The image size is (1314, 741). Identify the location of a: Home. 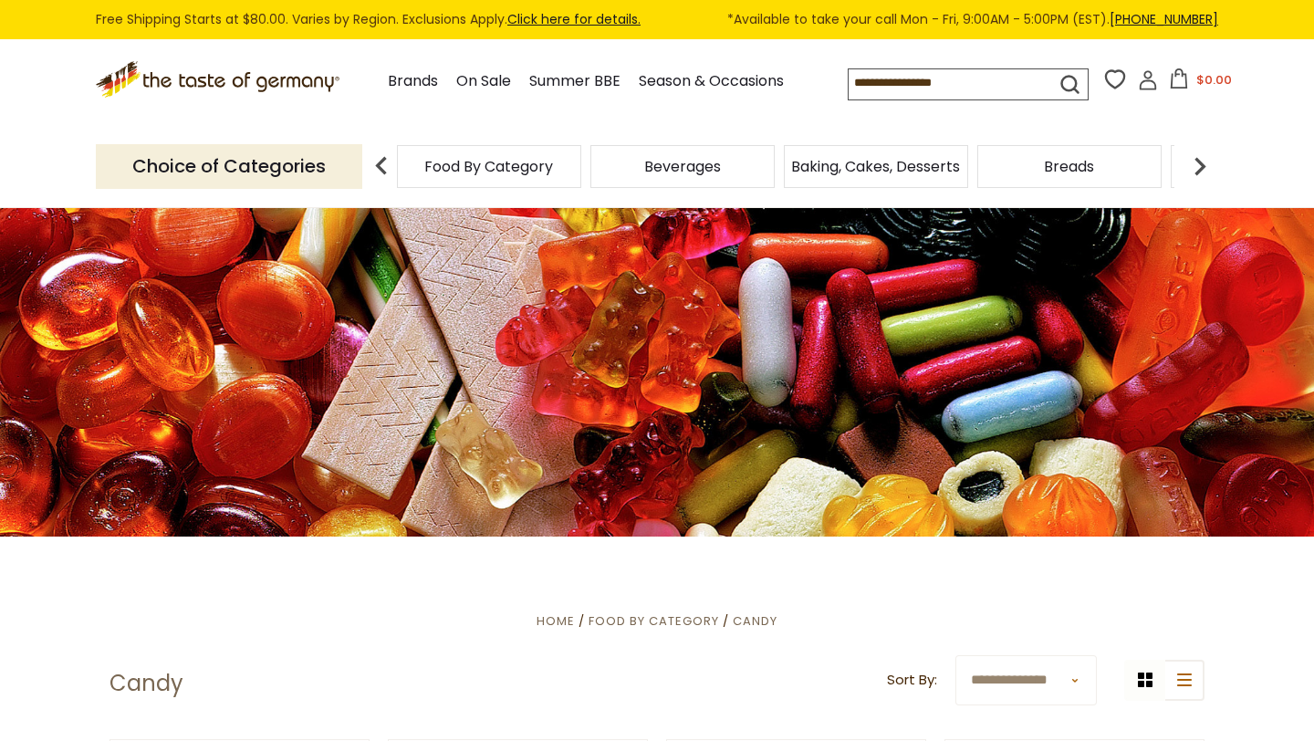
(556, 621).